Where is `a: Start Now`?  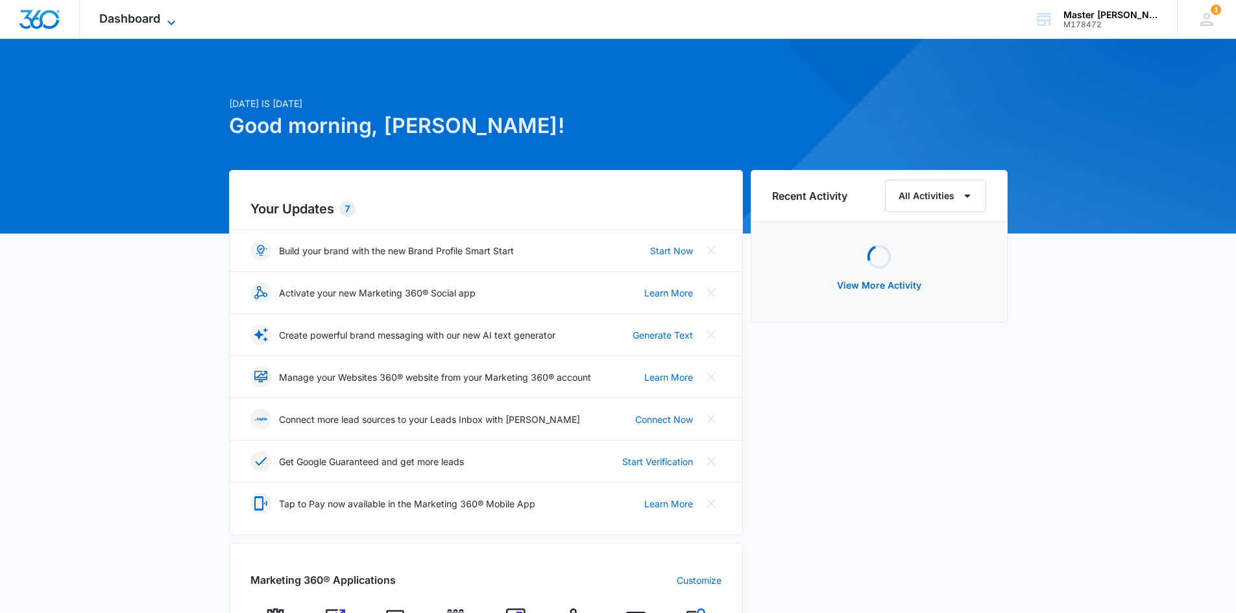 a: Start Now is located at coordinates (671, 250).